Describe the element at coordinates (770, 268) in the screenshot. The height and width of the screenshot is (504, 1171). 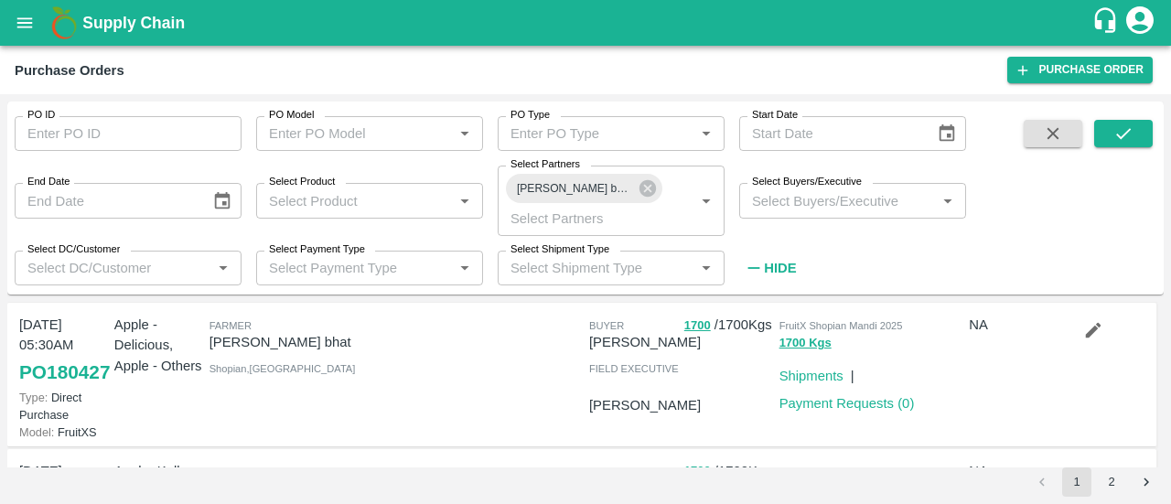
I see `button: Hide` at that location.